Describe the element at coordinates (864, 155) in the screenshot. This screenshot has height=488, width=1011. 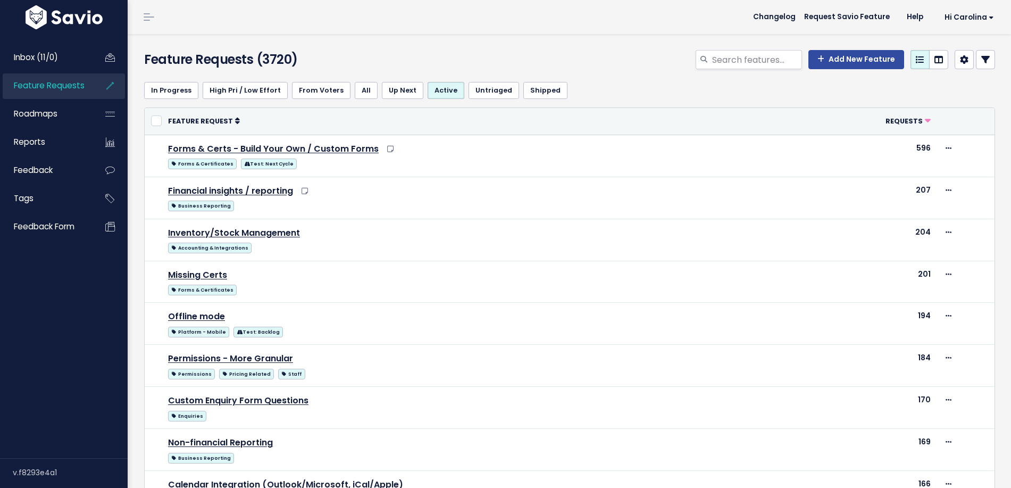
I see `td: 596` at that location.